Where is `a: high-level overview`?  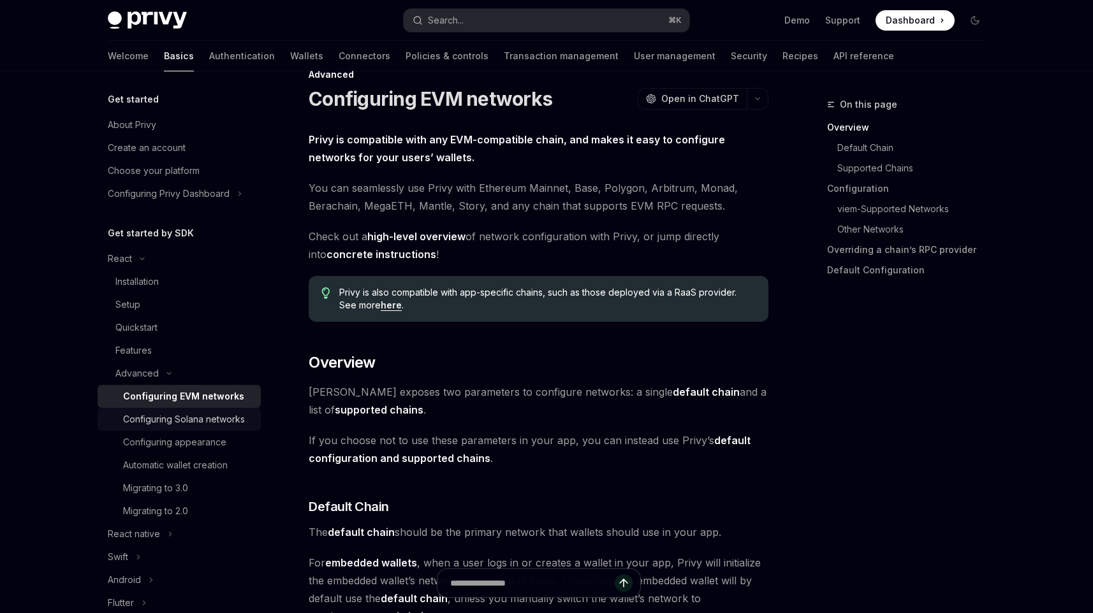 a: high-level overview is located at coordinates (416, 237).